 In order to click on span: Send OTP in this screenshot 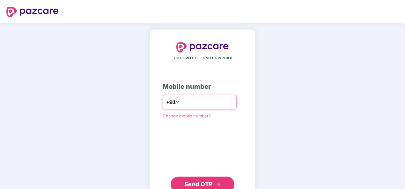, I will do `click(198, 184)`.